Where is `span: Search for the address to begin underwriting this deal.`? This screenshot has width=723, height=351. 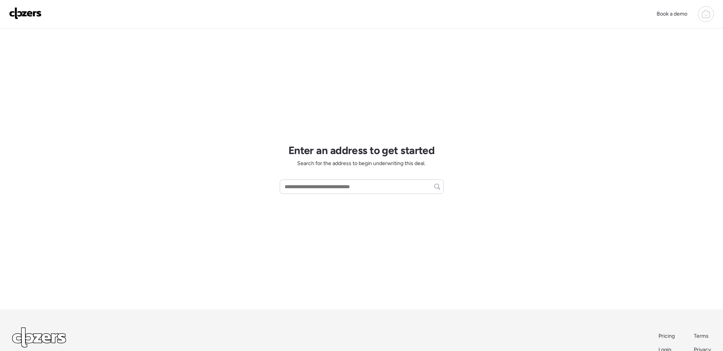 span: Search for the address to begin underwriting this deal. is located at coordinates (361, 164).